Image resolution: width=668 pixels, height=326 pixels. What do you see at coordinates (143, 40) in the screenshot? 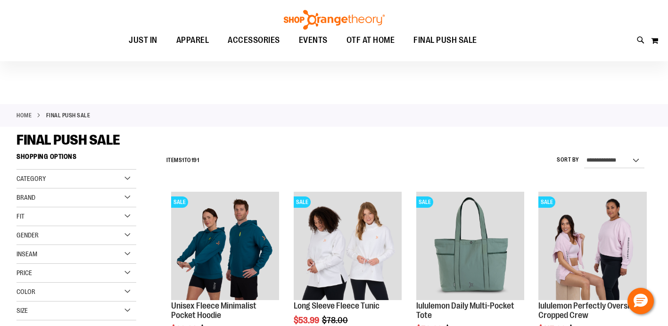
I see `span: JUST IN` at bounding box center [143, 40].